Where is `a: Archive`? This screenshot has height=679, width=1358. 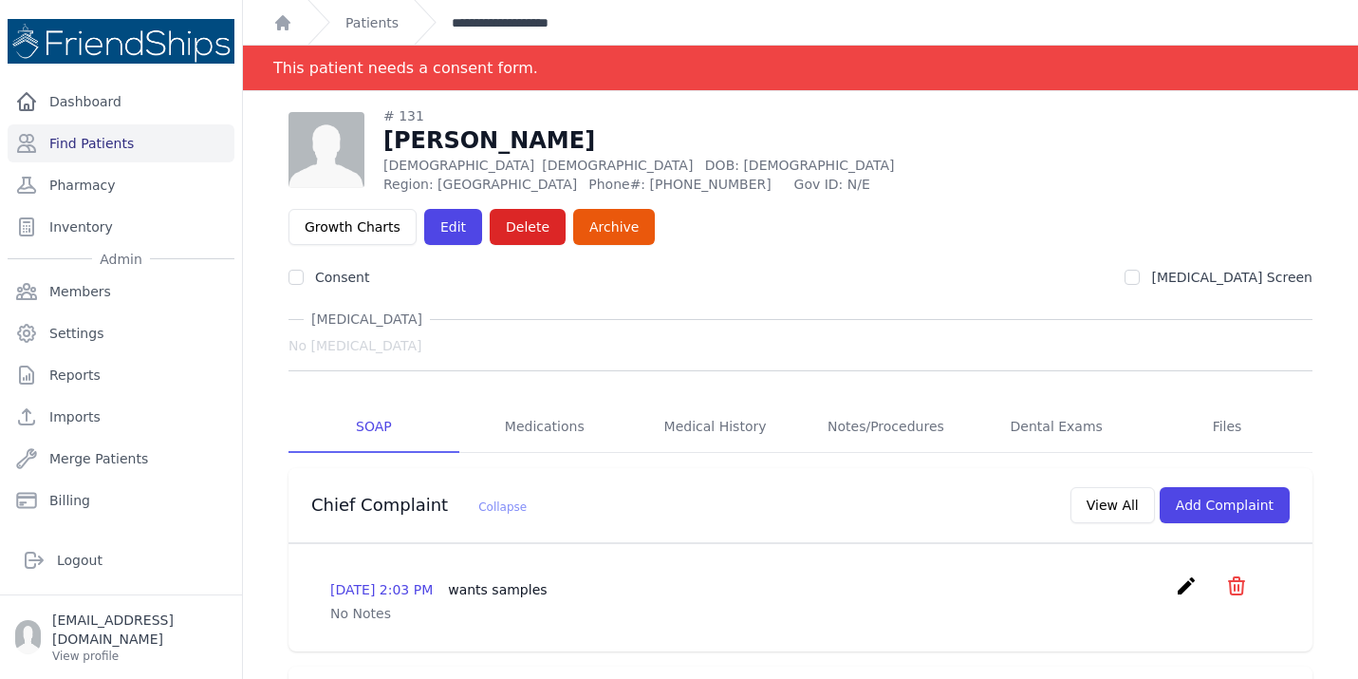 a: Archive is located at coordinates (614, 227).